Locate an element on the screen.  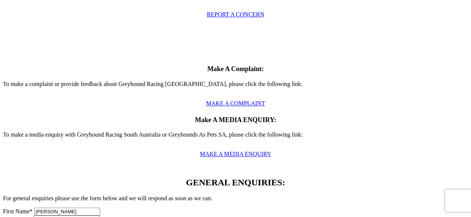
span: GENERAL ENQUIRIES: is located at coordinates (235, 182).